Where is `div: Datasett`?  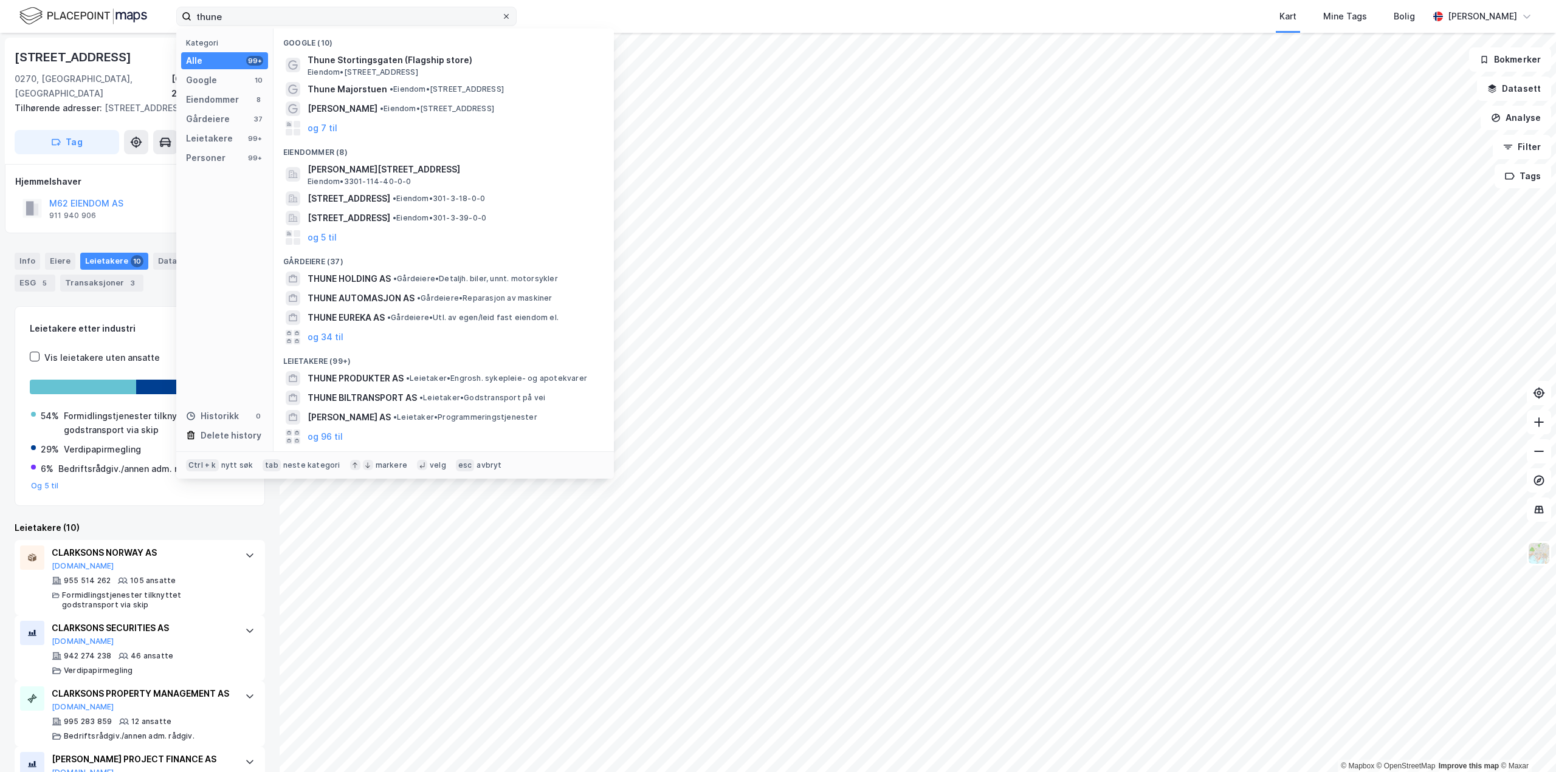 div: Datasett is located at coordinates (183, 261).